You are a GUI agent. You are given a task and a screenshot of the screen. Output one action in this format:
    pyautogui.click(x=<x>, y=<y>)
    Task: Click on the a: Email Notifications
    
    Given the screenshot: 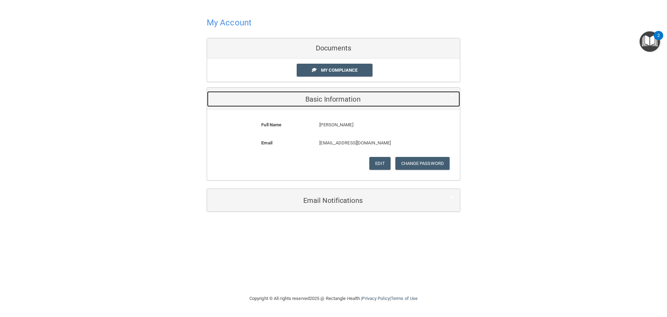 What is the action you would take?
    pyautogui.click(x=334, y=200)
    